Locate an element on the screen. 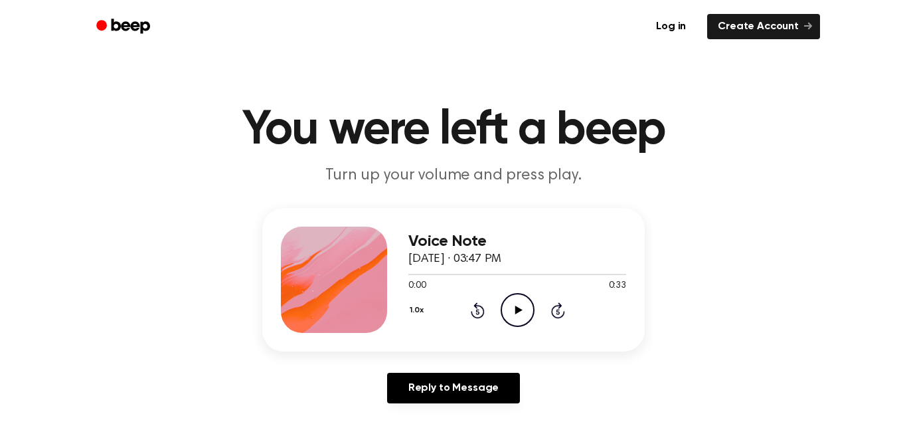 The width and height of the screenshot is (907, 430). a: Log in is located at coordinates (670, 27).